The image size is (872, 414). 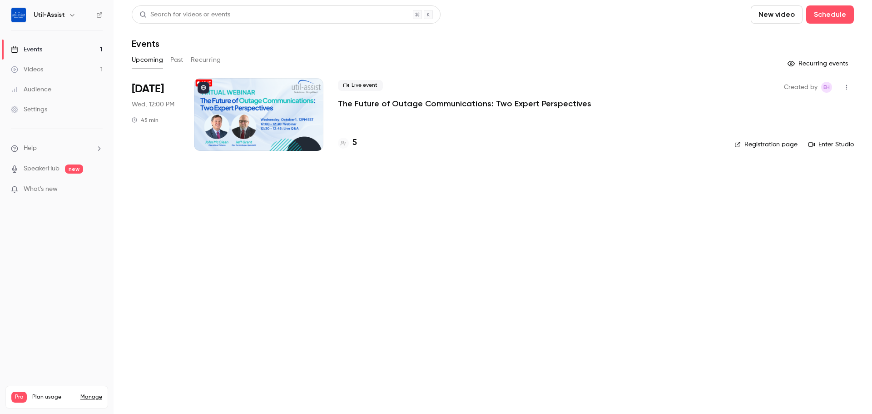 I want to click on a: Manage, so click(x=91, y=397).